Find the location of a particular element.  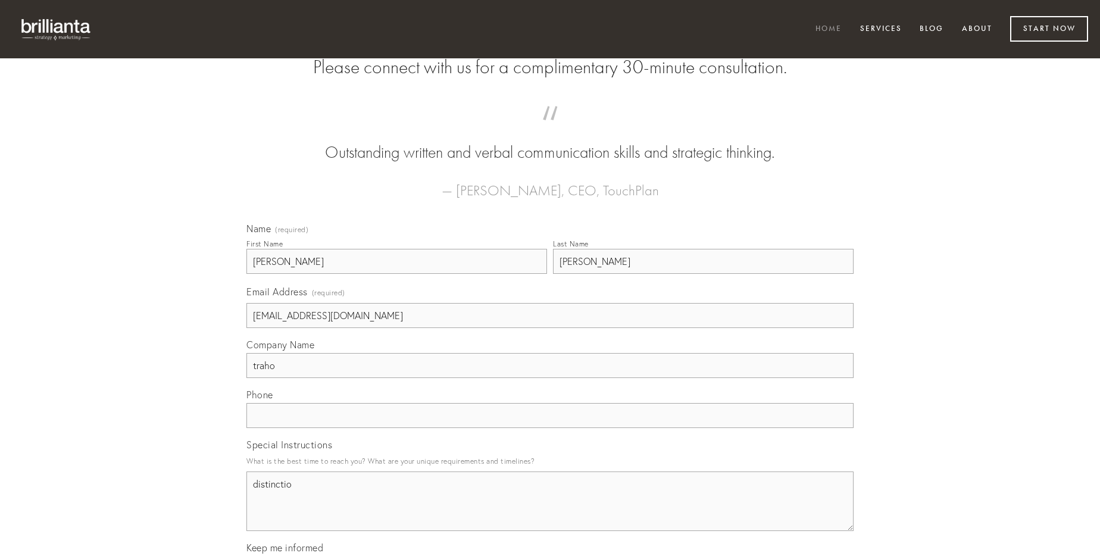

span: Phone is located at coordinates (260, 395).